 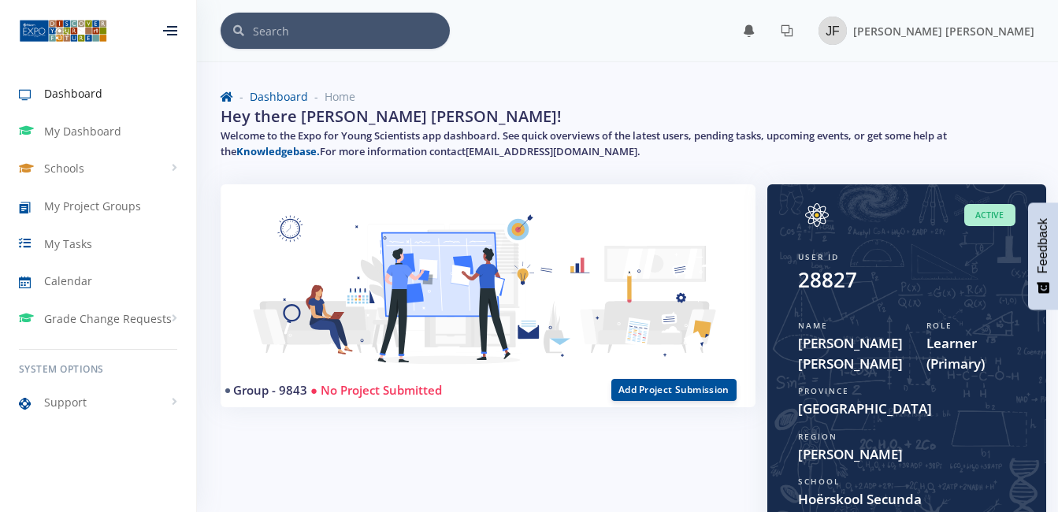 What do you see at coordinates (939, 325) in the screenshot?
I see `span: Role` at bounding box center [939, 325].